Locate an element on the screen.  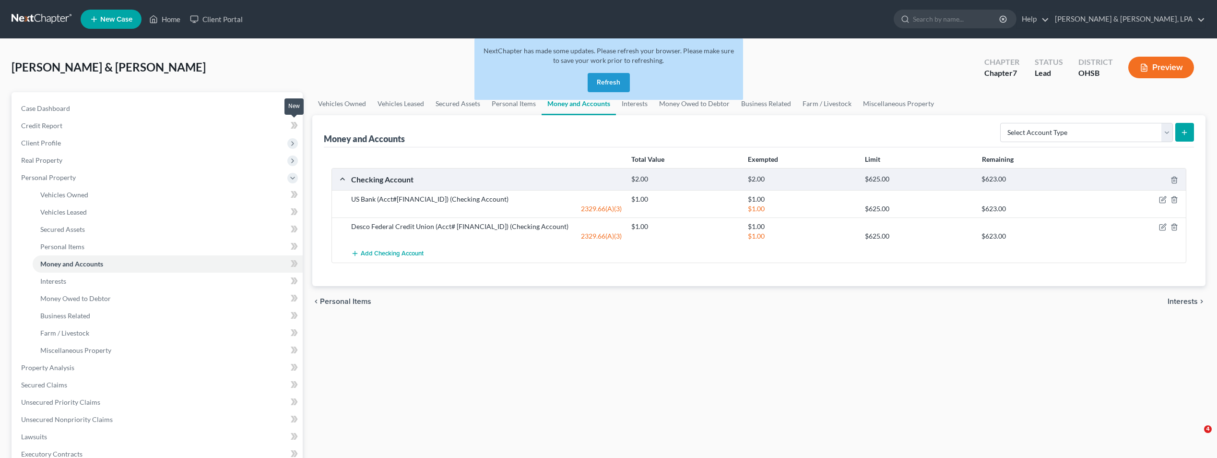
button: Preview is located at coordinates (1161, 67).